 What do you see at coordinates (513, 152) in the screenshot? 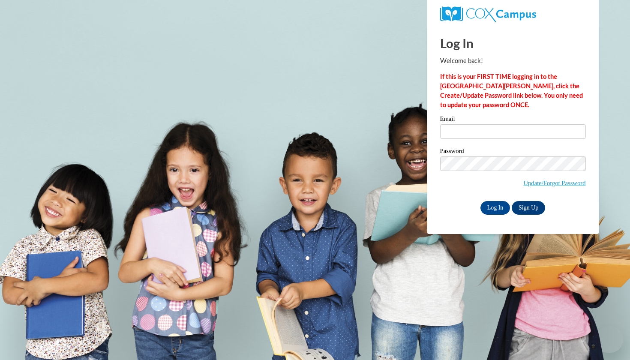
I see `label: Password` at bounding box center [513, 152].